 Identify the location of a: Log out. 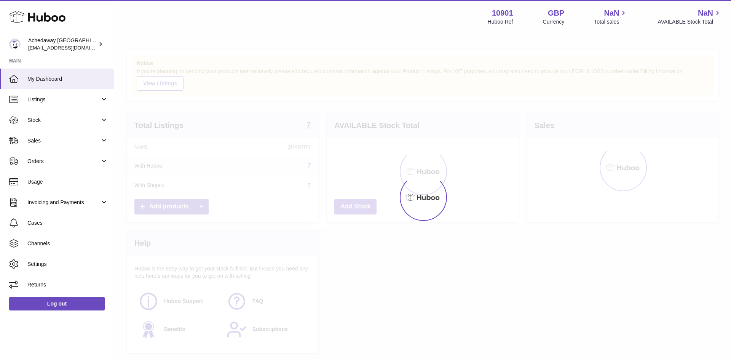
(57, 303).